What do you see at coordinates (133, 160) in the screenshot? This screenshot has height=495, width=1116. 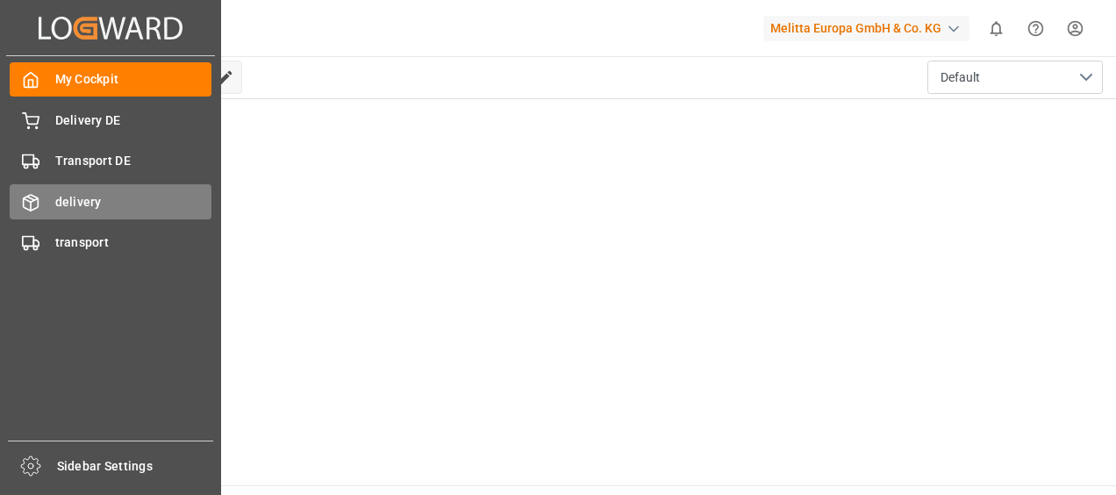 I see `span: Transport DE` at bounding box center [133, 160].